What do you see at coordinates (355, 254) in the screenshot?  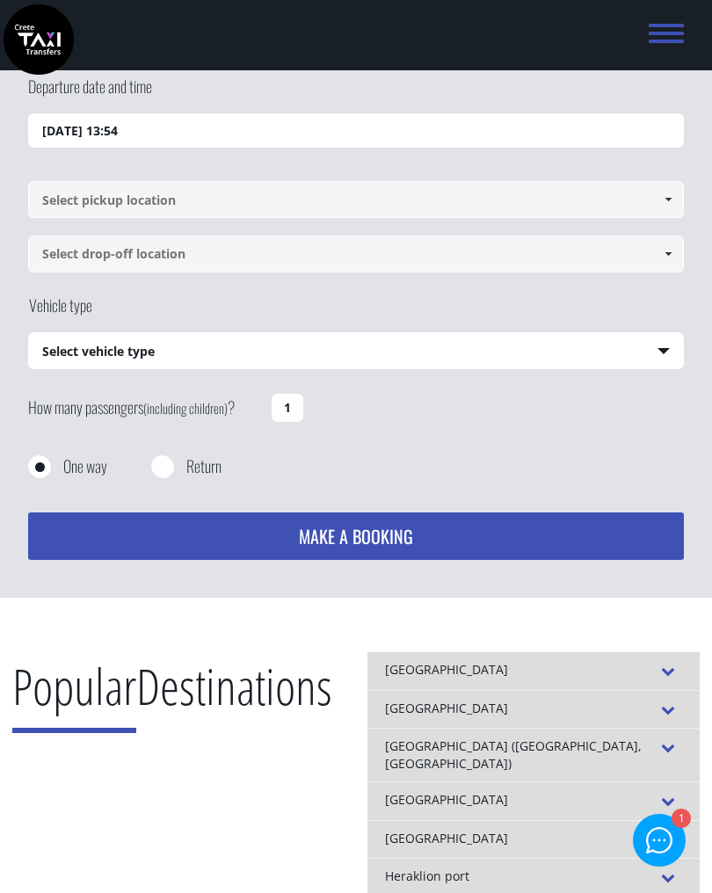 I see `input: Select drop-off location` at bounding box center [355, 254].